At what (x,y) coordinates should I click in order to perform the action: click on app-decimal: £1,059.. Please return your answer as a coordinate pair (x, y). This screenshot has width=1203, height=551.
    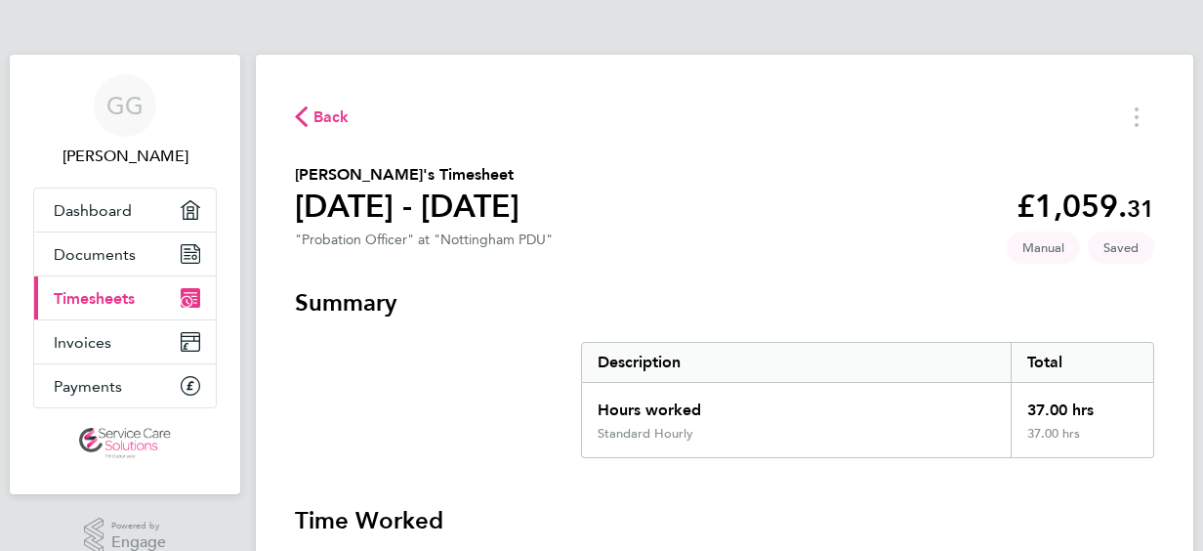
    Looking at the image, I should click on (1085, 206).